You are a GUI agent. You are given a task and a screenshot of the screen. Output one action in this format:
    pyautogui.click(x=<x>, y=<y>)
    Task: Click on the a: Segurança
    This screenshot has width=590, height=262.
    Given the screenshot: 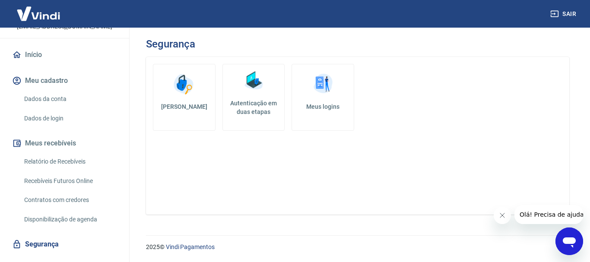 What is the action you would take?
    pyautogui.click(x=64, y=244)
    